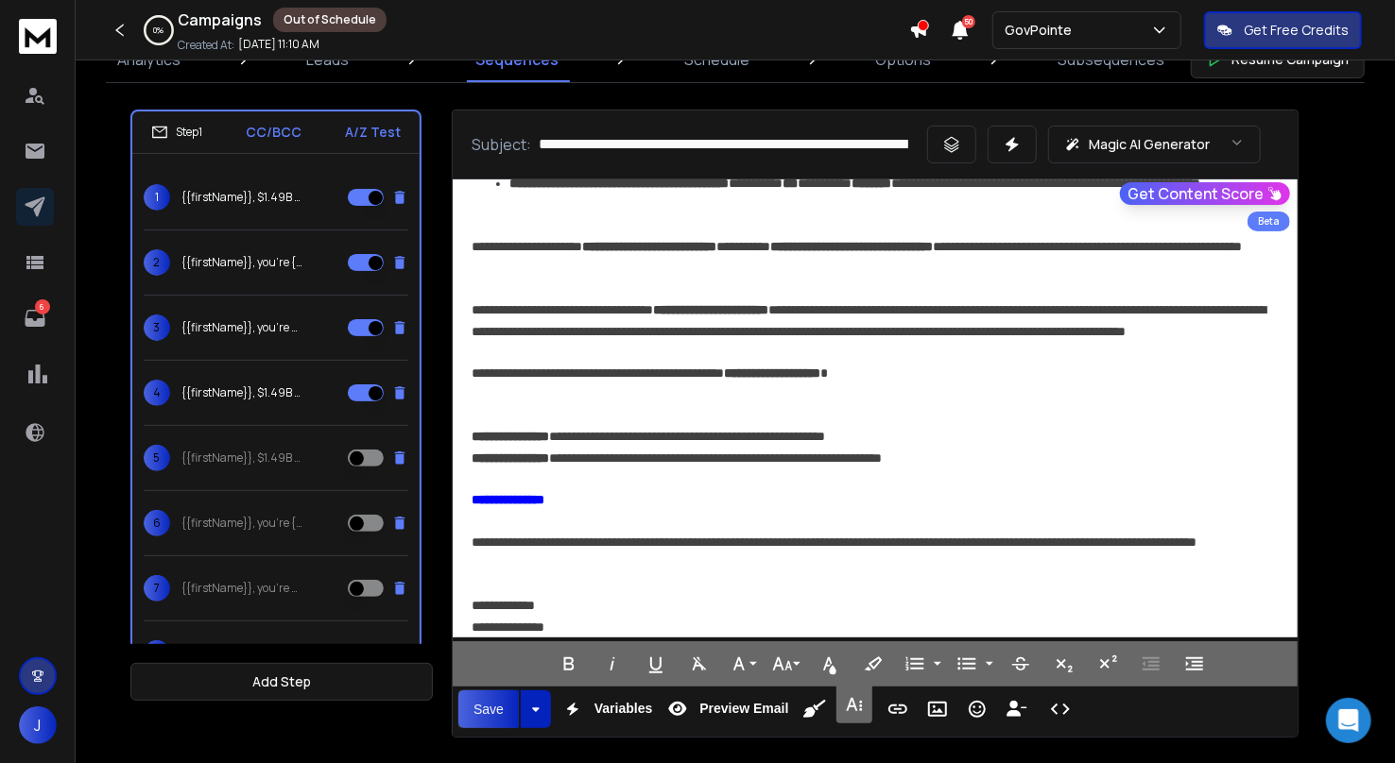  I want to click on div: Out of Schedule, so click(330, 20).